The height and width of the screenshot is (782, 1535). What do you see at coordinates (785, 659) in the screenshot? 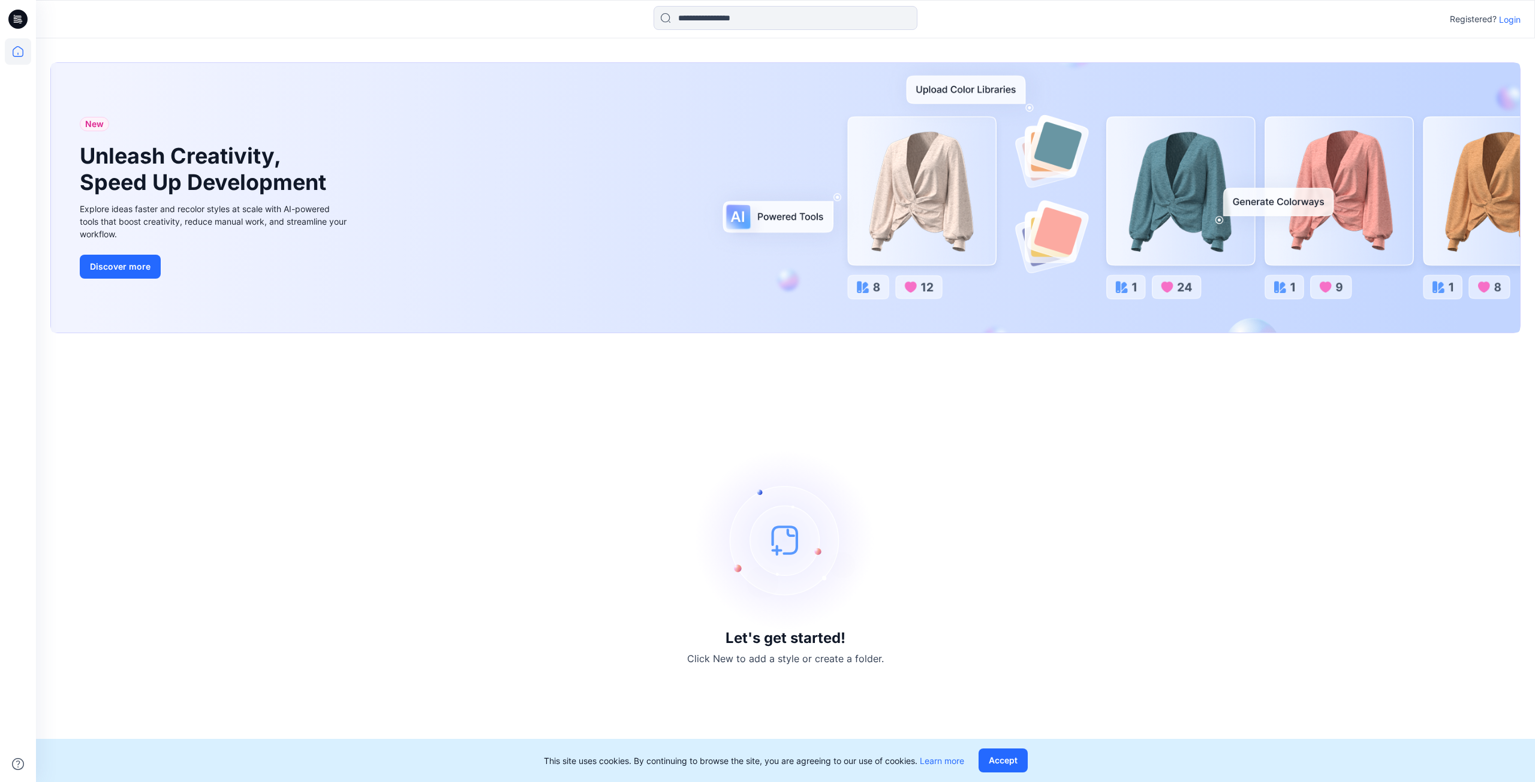
I see `p: Click New to add a style or create a folder.` at bounding box center [785, 659].